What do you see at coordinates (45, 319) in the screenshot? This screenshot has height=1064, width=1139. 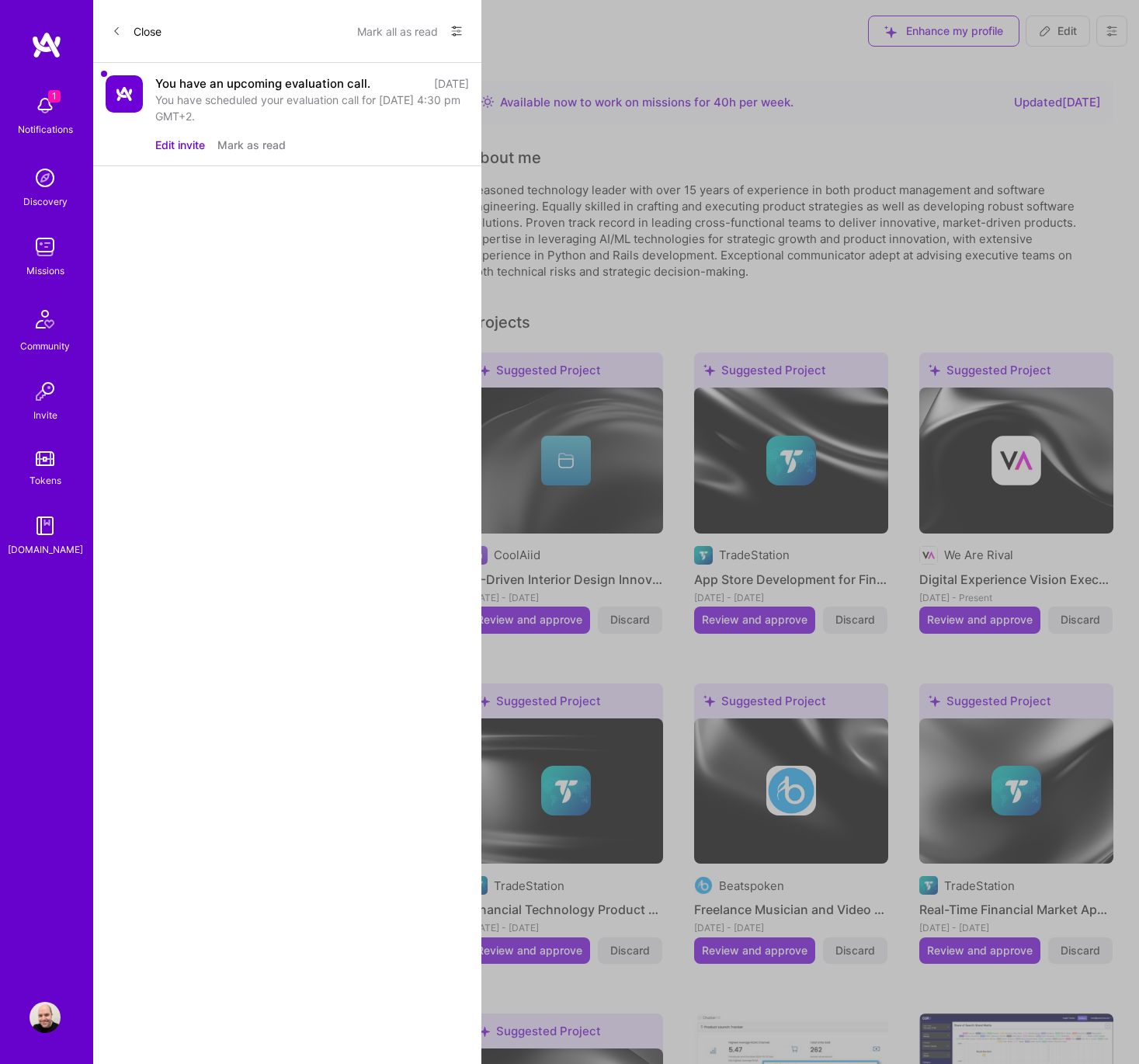 I see `img: Community` at bounding box center [45, 319].